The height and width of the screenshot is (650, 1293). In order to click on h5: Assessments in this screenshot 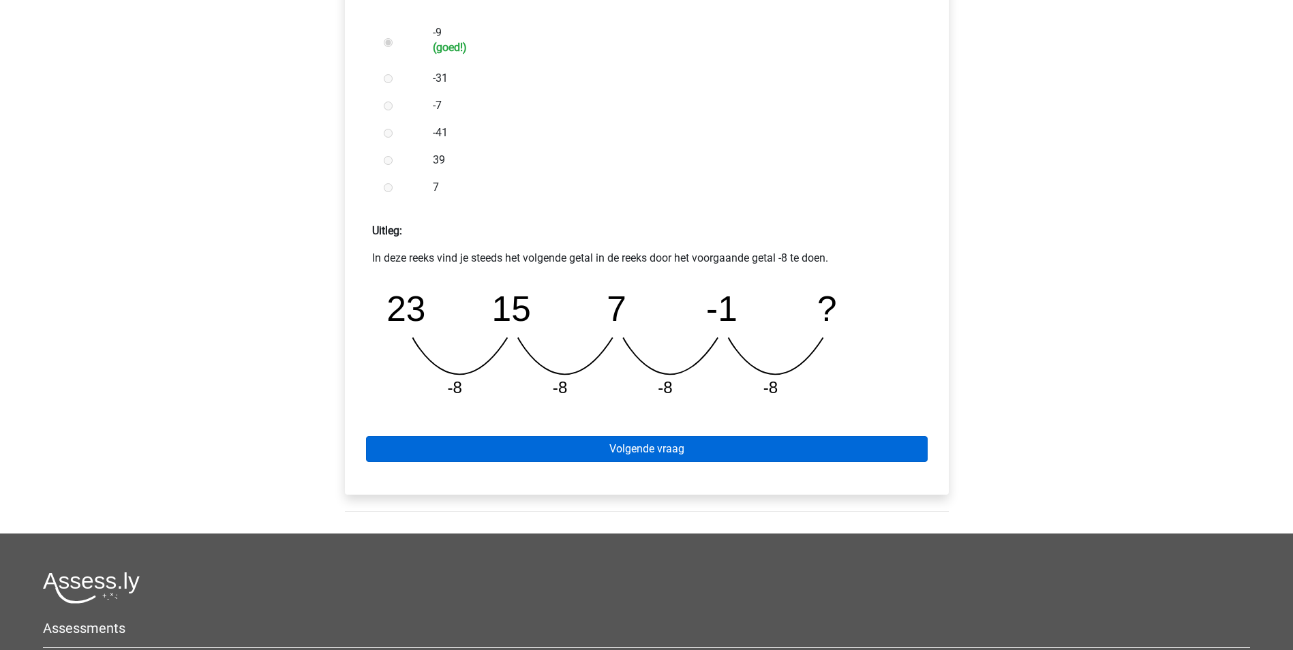, I will do `click(646, 629)`.